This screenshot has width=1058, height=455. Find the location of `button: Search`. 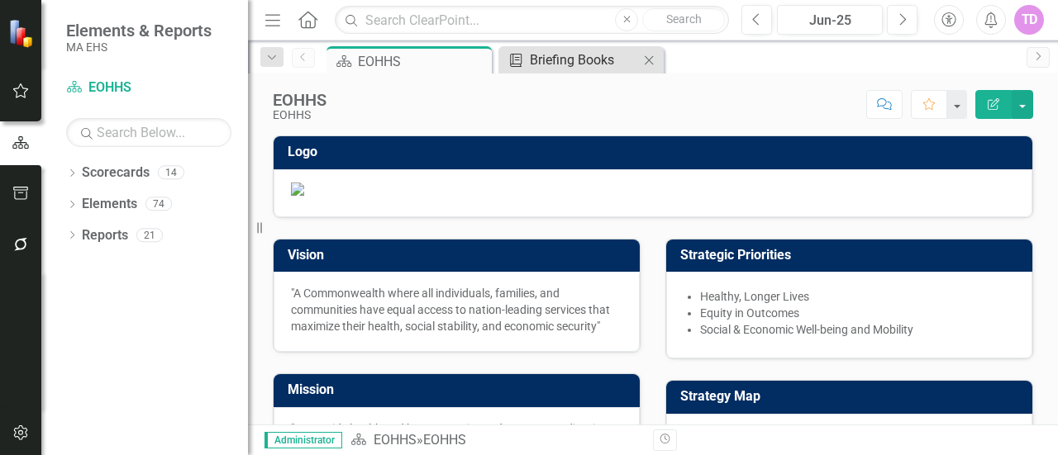

button: Search is located at coordinates (684, 20).